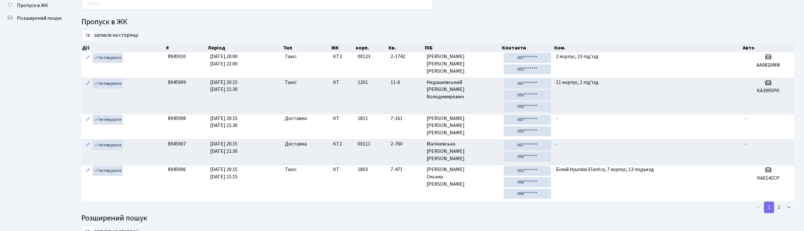  What do you see at coordinates (769, 208) in the screenshot?
I see `a: 1` at bounding box center [769, 208].